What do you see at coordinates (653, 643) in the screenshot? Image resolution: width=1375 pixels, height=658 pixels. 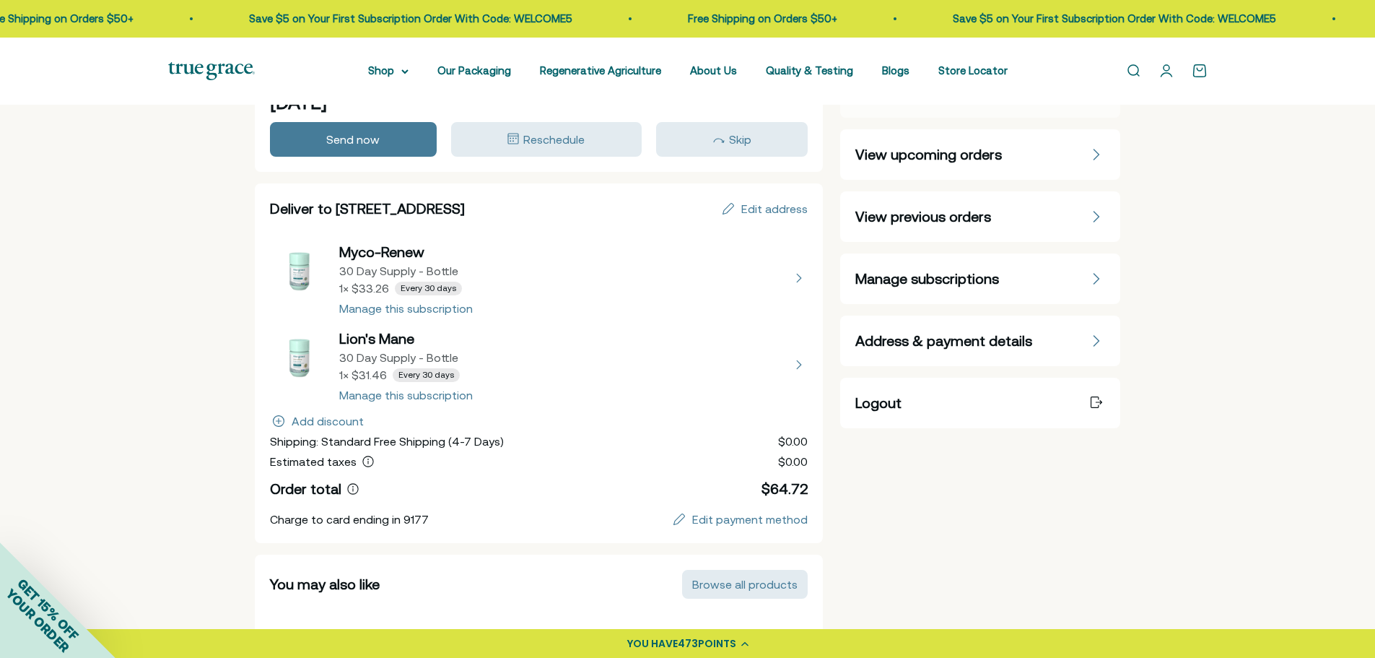 I see `span: YOU HAVE` at bounding box center [653, 643].